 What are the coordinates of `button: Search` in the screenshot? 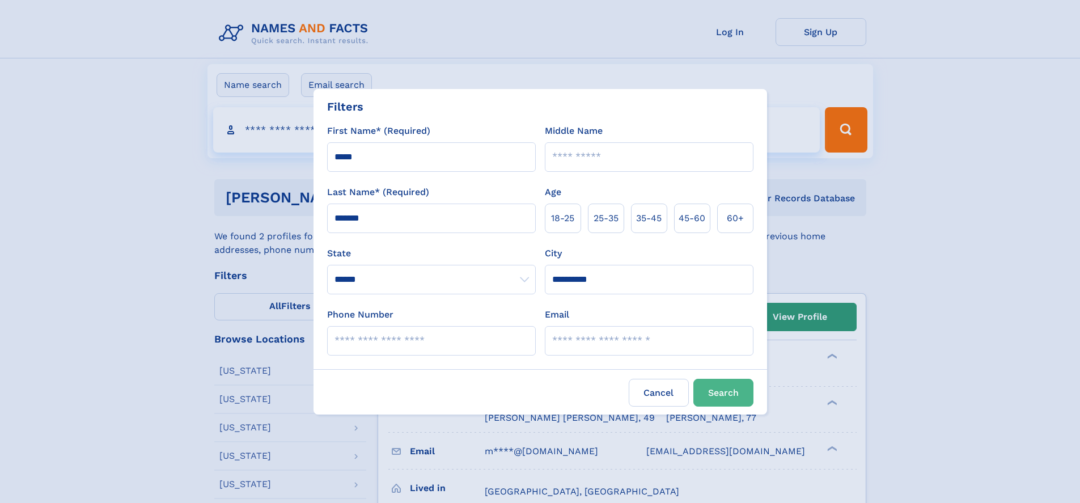 It's located at (724, 392).